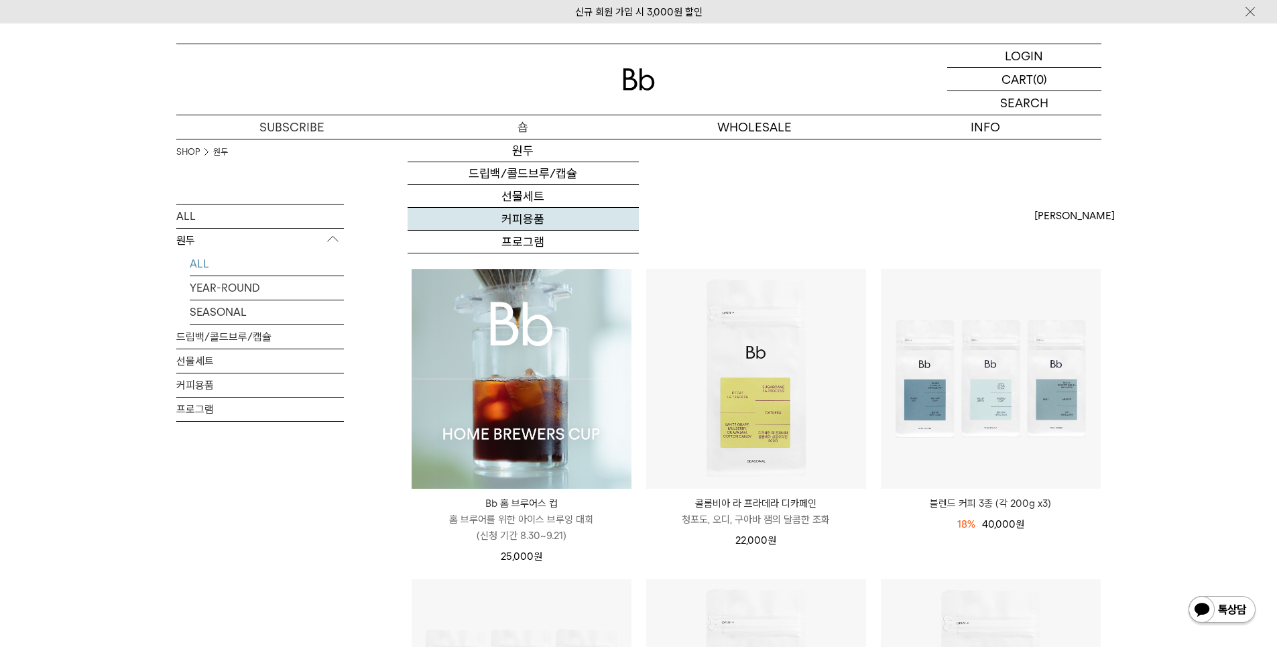 Image resolution: width=1277 pixels, height=647 pixels. I want to click on a: SUBSCRIBE, so click(292, 127).